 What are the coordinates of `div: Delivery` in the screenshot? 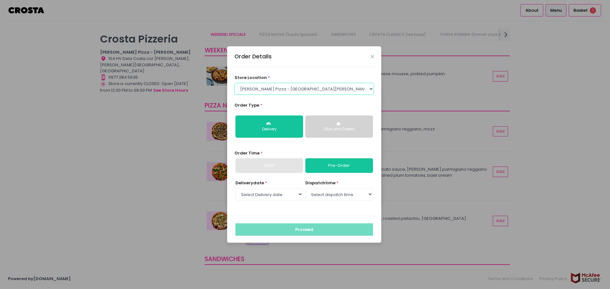 It's located at (269, 130).